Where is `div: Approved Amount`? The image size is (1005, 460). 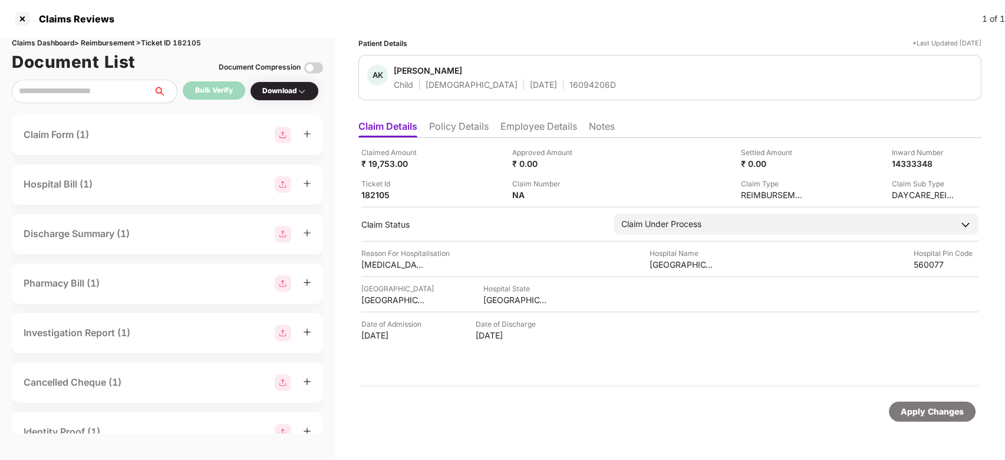
div: Approved Amount is located at coordinates (545, 152).